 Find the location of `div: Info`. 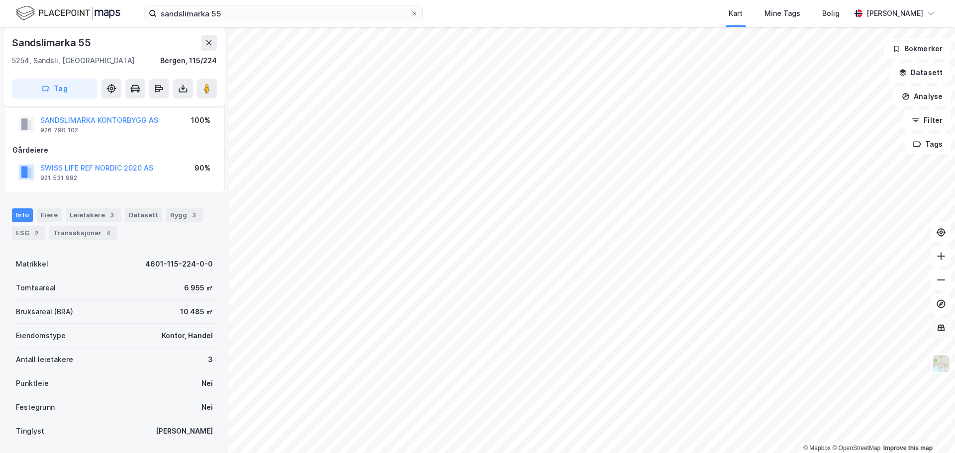

div: Info is located at coordinates (22, 215).